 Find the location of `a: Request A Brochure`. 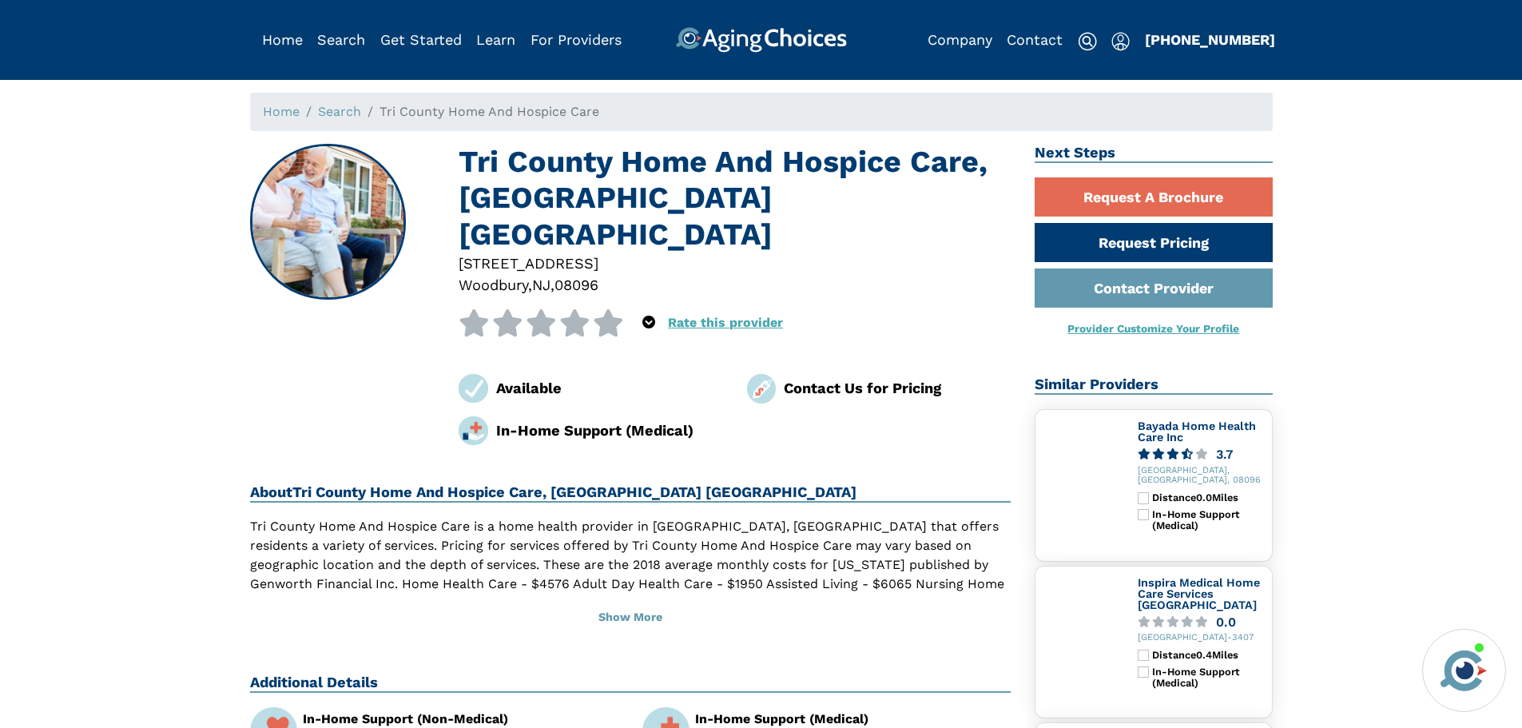

a: Request A Brochure is located at coordinates (1154, 197).